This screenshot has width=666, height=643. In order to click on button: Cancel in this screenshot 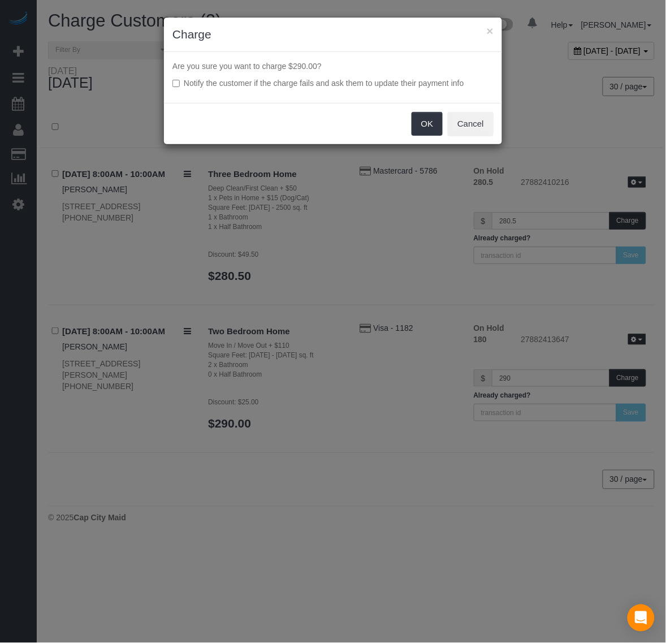, I will do `click(470, 124)`.